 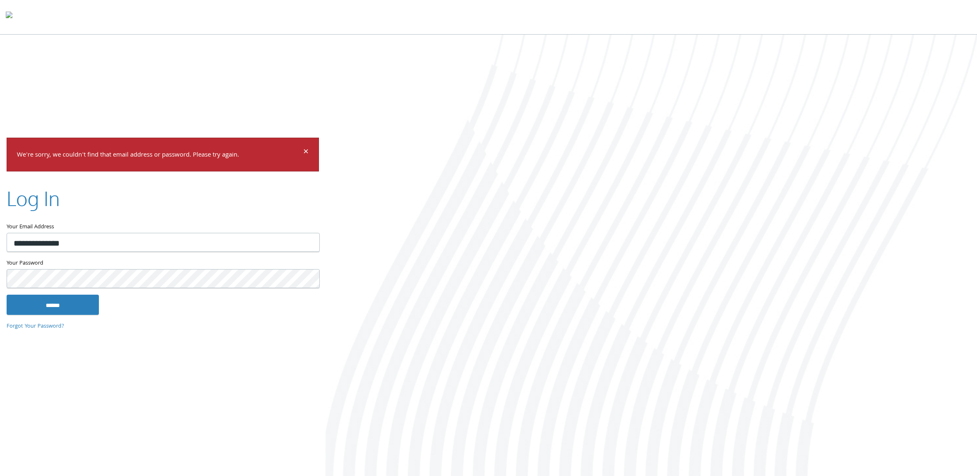 I want to click on button: Dismiss alert, so click(x=306, y=153).